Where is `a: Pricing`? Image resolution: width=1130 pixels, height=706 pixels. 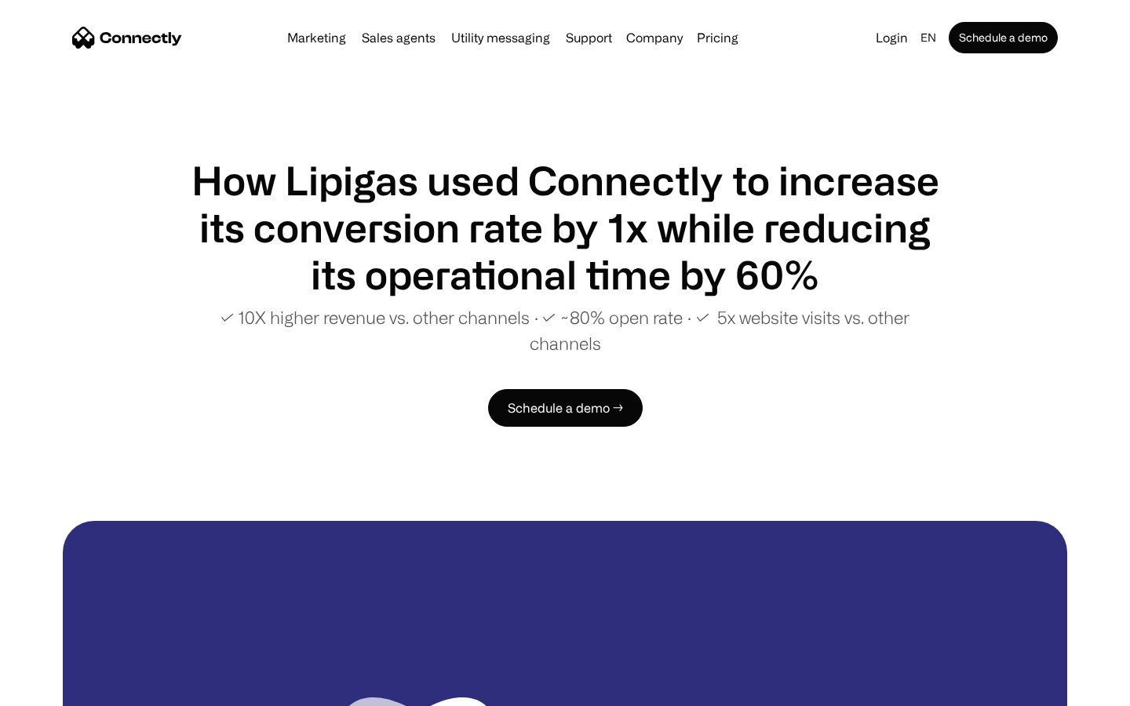 a: Pricing is located at coordinates (717, 38).